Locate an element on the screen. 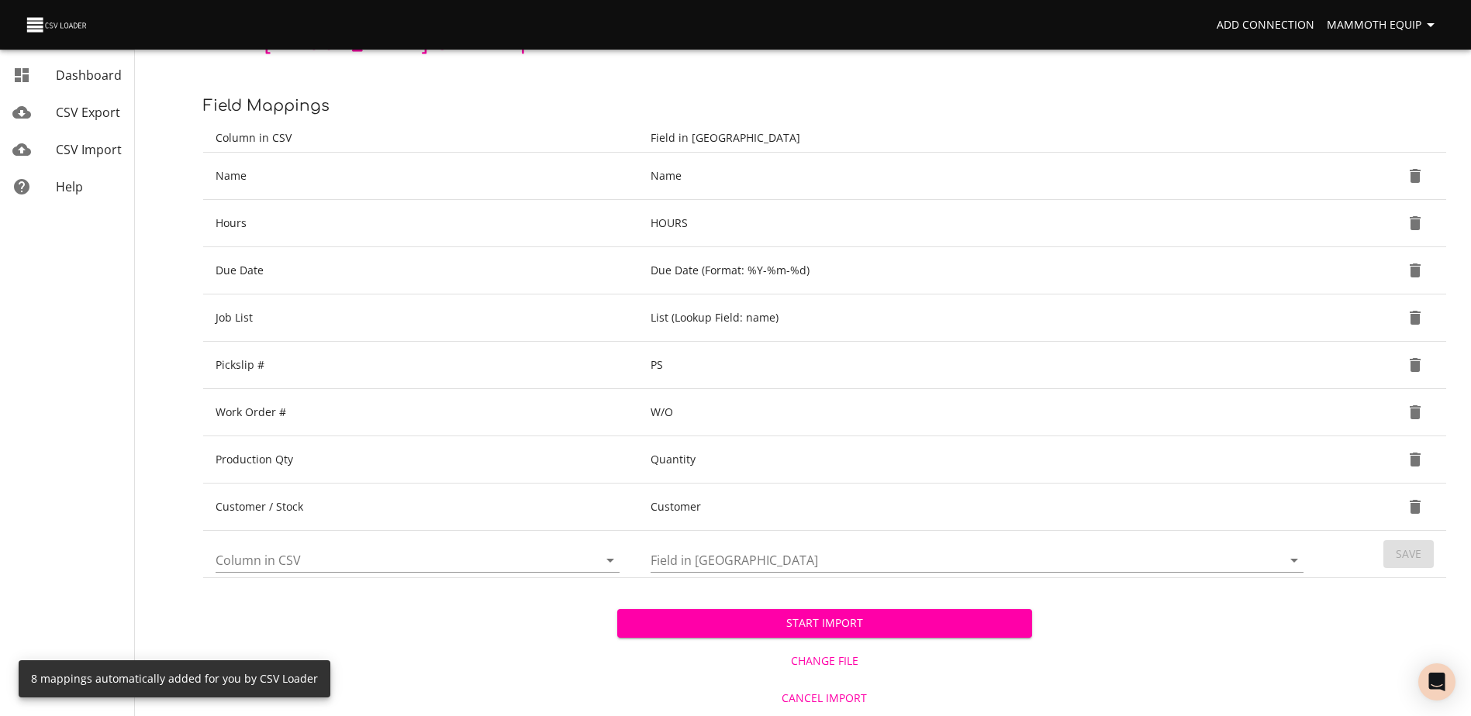  span: Dashboard is located at coordinates (88, 75).